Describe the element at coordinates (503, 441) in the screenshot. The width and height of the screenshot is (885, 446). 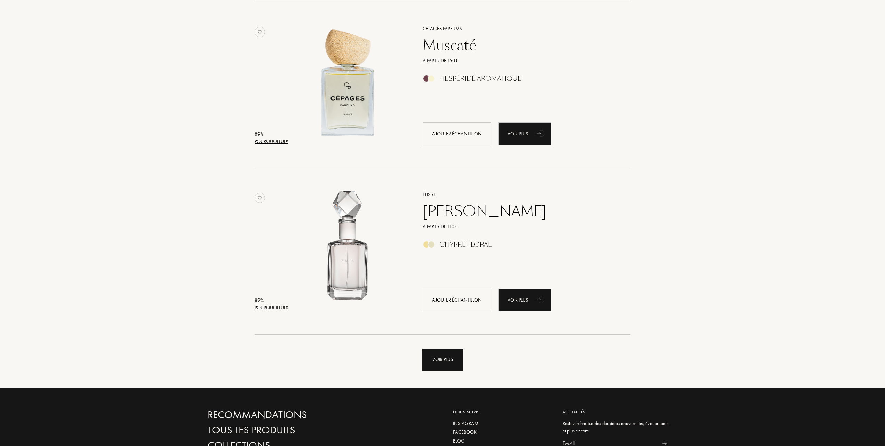
I see `a: Blog` at that location.